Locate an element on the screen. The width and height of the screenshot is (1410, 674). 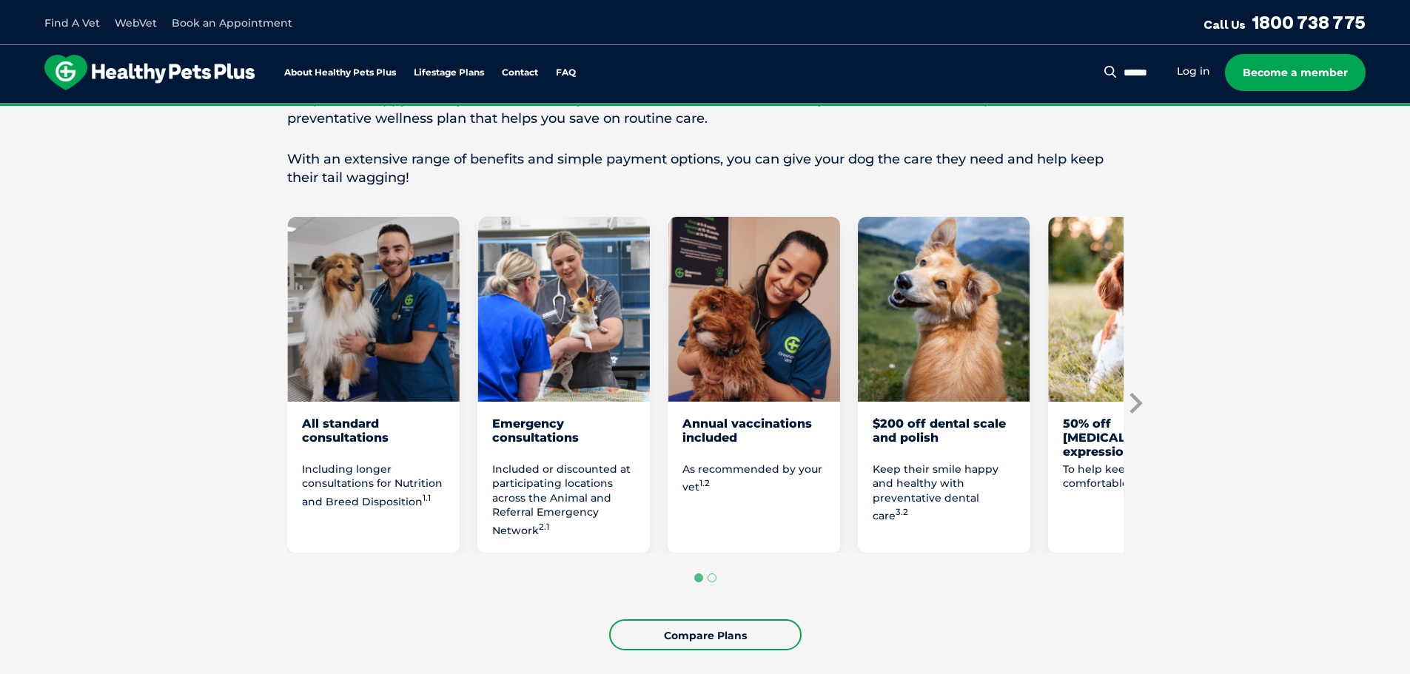
a: About Healthy Pets Plus is located at coordinates (340, 73).